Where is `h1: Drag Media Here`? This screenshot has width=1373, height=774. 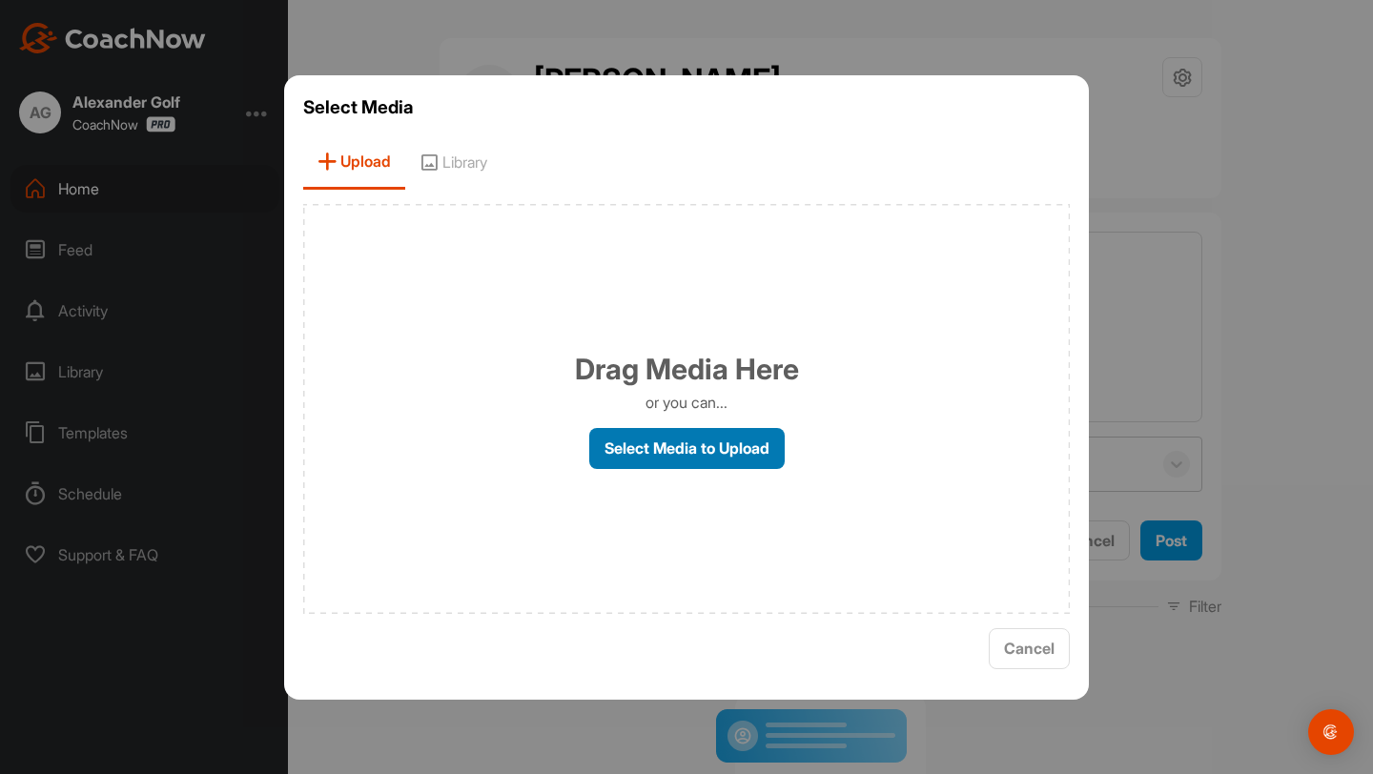 h1: Drag Media Here is located at coordinates (686, 369).